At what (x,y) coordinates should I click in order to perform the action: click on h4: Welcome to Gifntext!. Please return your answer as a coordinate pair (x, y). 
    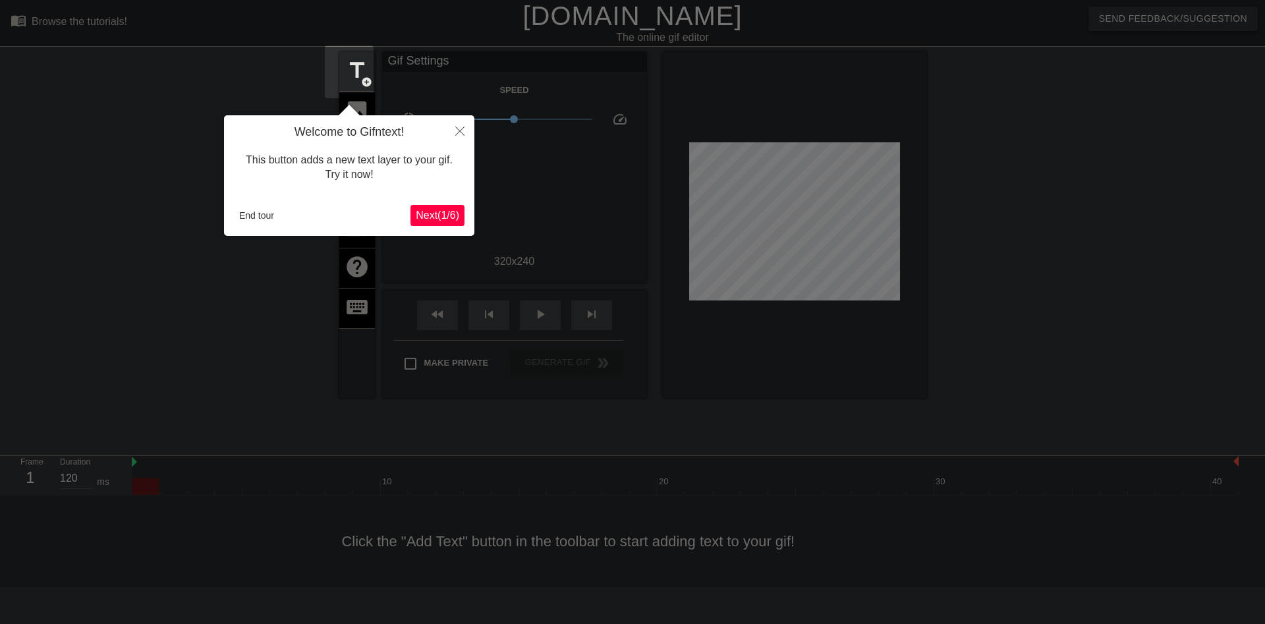
    Looking at the image, I should click on (349, 132).